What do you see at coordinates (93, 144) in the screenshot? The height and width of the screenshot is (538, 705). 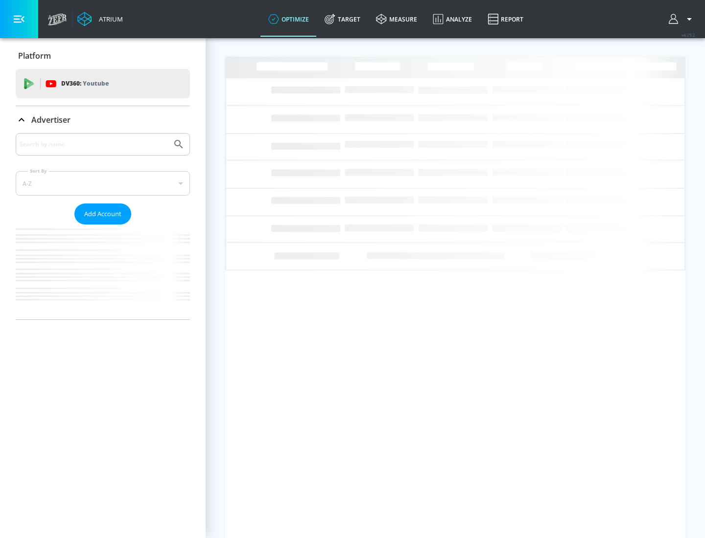 I see `input: Search by name` at bounding box center [93, 144].